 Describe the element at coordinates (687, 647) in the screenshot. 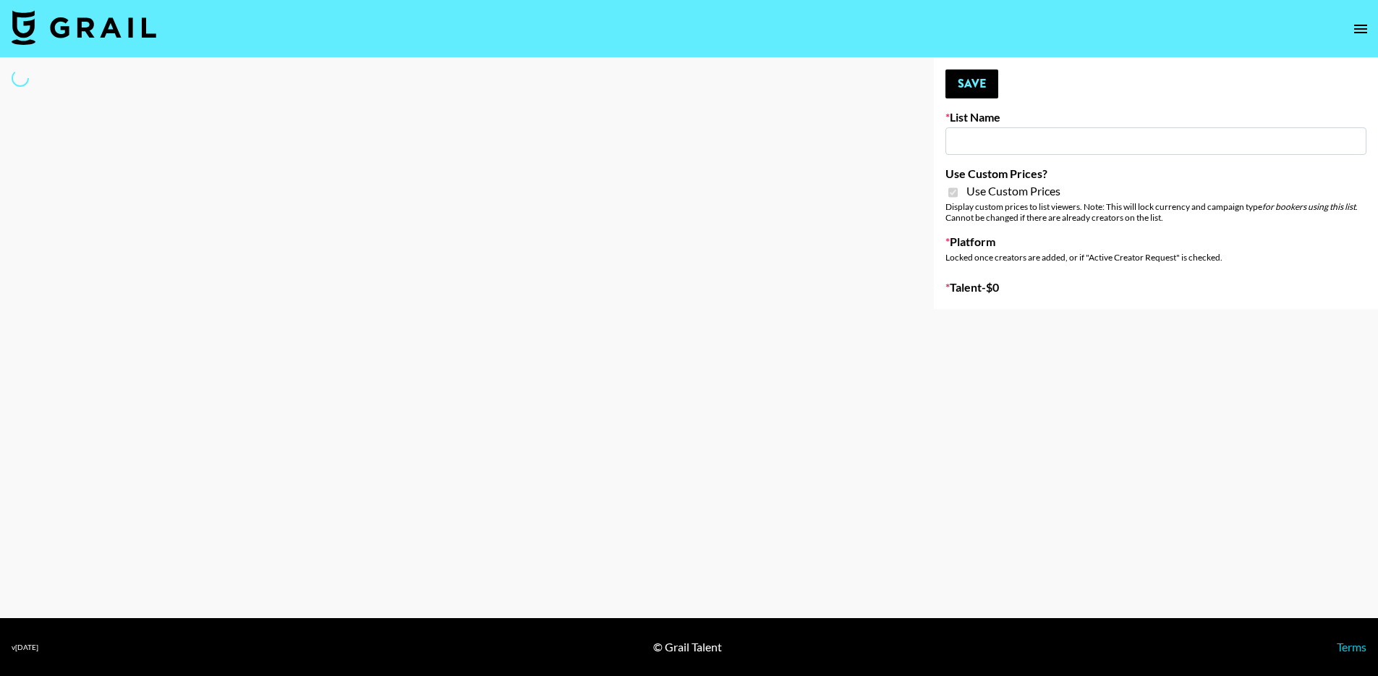

I see `div: © Grail Talent` at that location.